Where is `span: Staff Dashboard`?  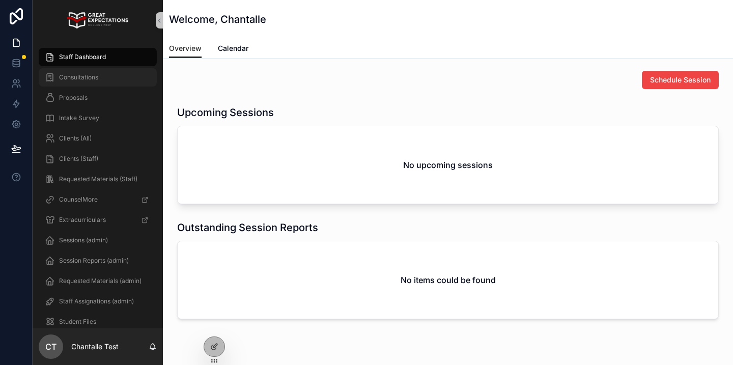 span: Staff Dashboard is located at coordinates (82, 57).